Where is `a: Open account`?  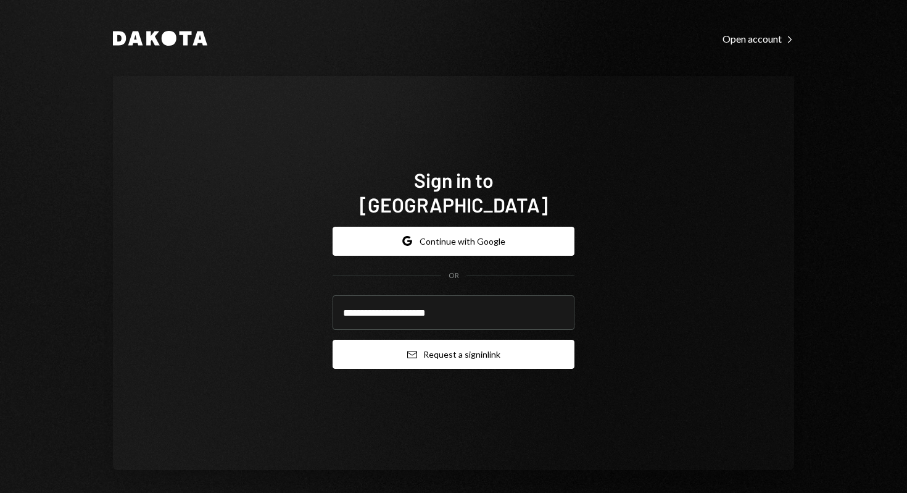
a: Open account is located at coordinates (759, 38).